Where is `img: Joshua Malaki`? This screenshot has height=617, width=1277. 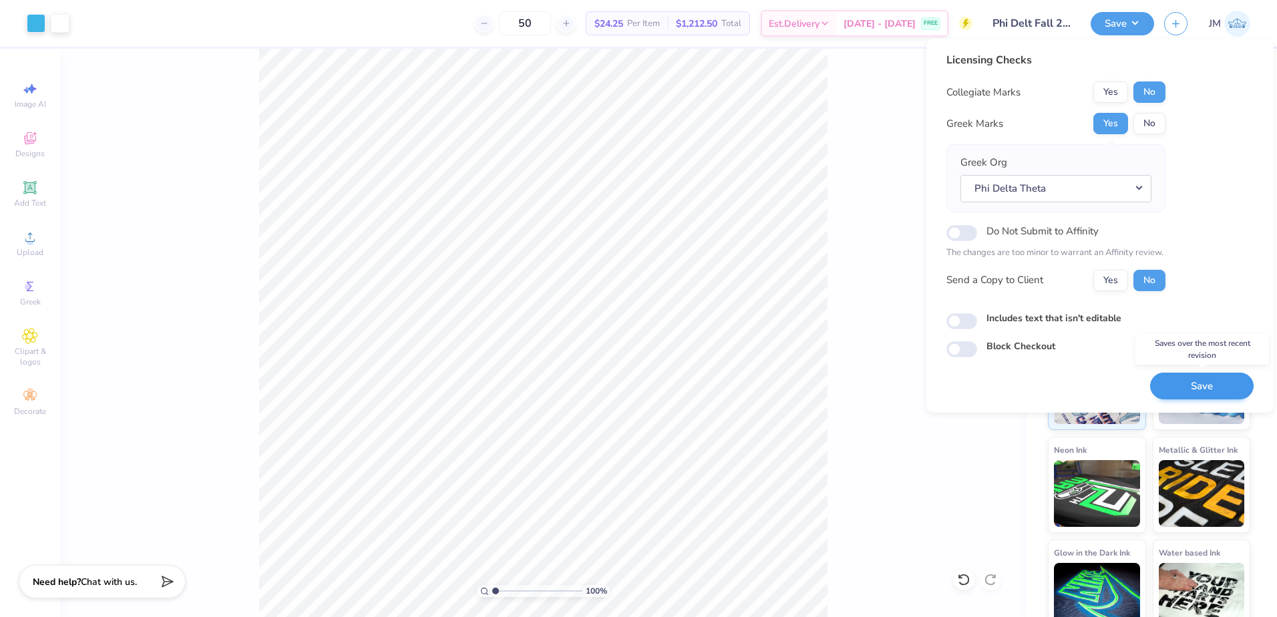 img: Joshua Malaki is located at coordinates (1237, 23).